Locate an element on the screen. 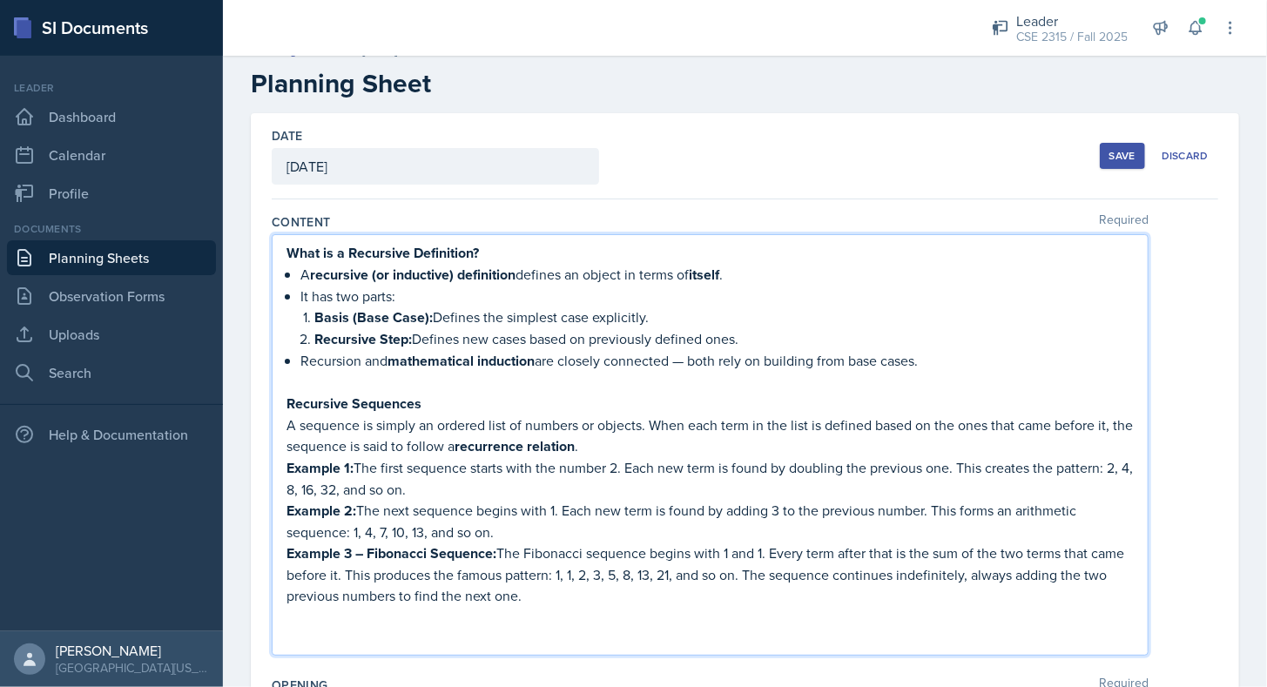 This screenshot has width=1267, height=687. button: Discard is located at coordinates (1186, 156).